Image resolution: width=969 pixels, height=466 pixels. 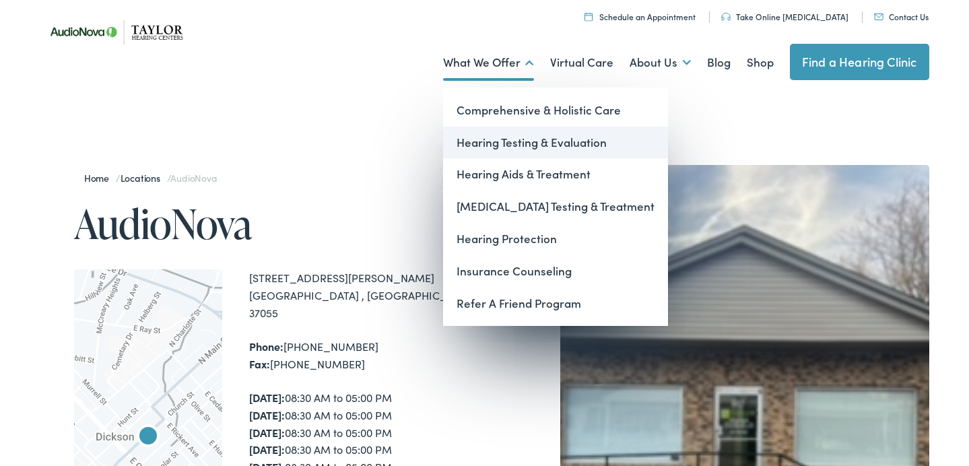 What do you see at coordinates (556, 110) in the screenshot?
I see `a: Comprehensive & Holistic Care` at bounding box center [556, 110].